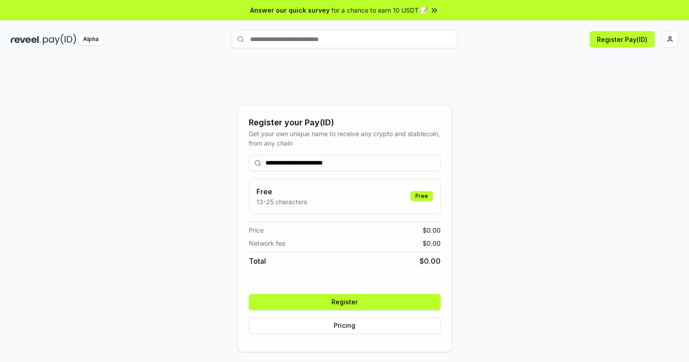  What do you see at coordinates (91, 39) in the screenshot?
I see `div: Alpha` at bounding box center [91, 39].